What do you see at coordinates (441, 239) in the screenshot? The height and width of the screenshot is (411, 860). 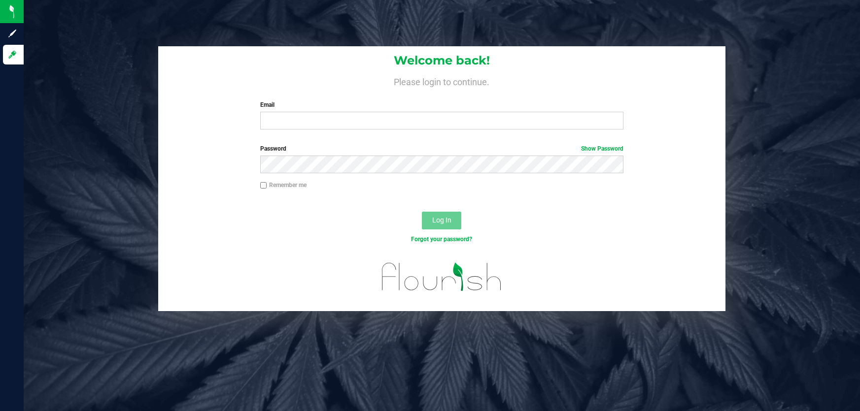 I see `a: Forgot your password?` at bounding box center [441, 239].